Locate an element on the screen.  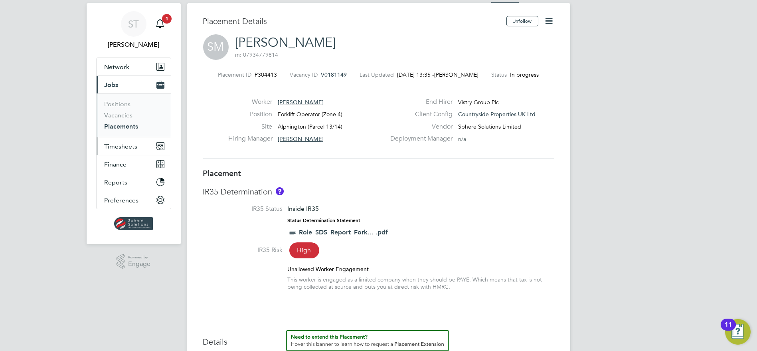
h3: Placement Details is located at coordinates (351, 21).